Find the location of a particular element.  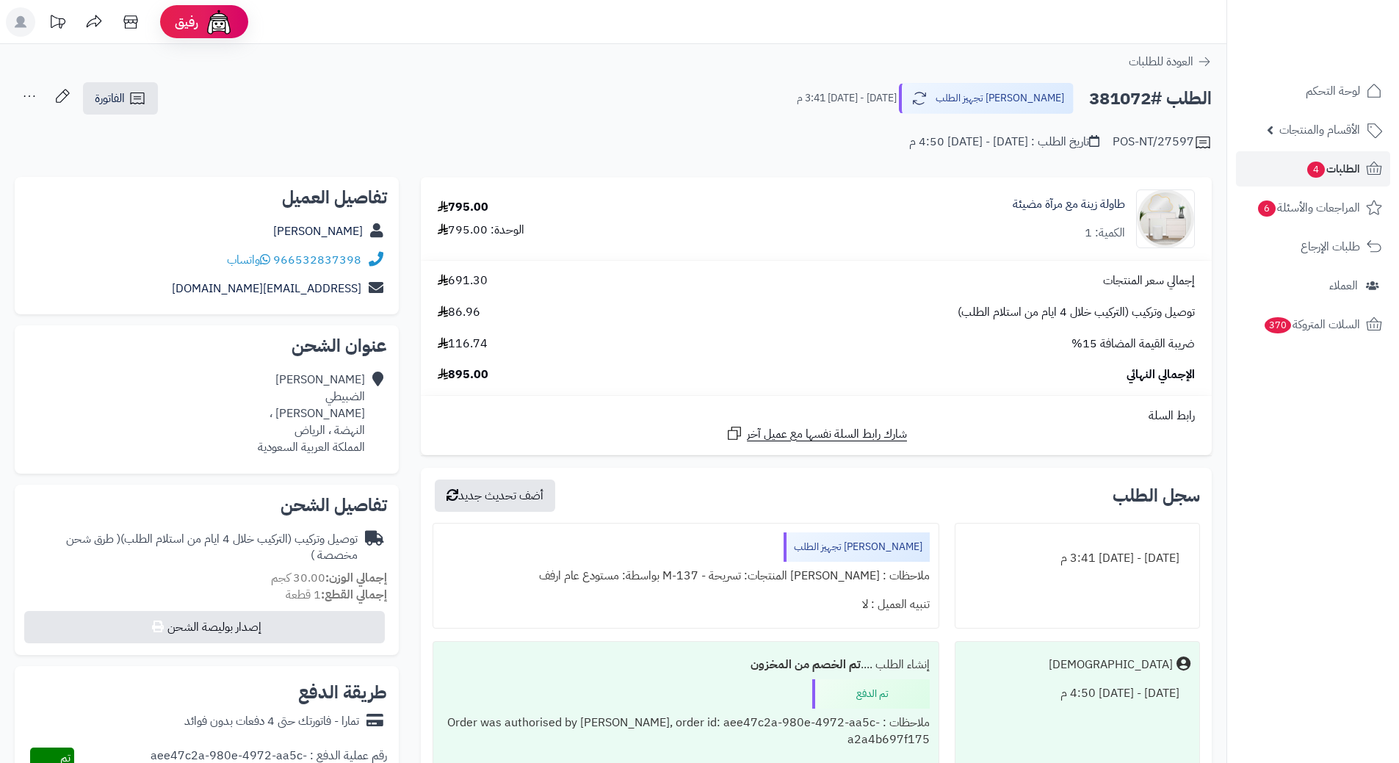

img: 1752151858-1-90x90.jpg is located at coordinates (1166, 219).